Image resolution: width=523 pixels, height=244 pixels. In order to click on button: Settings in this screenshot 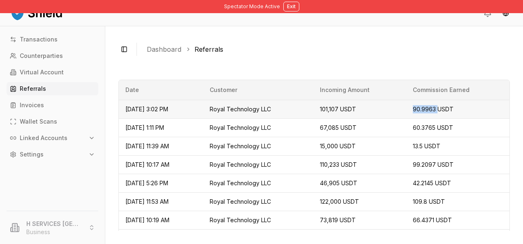, I will do `click(52, 154)`.